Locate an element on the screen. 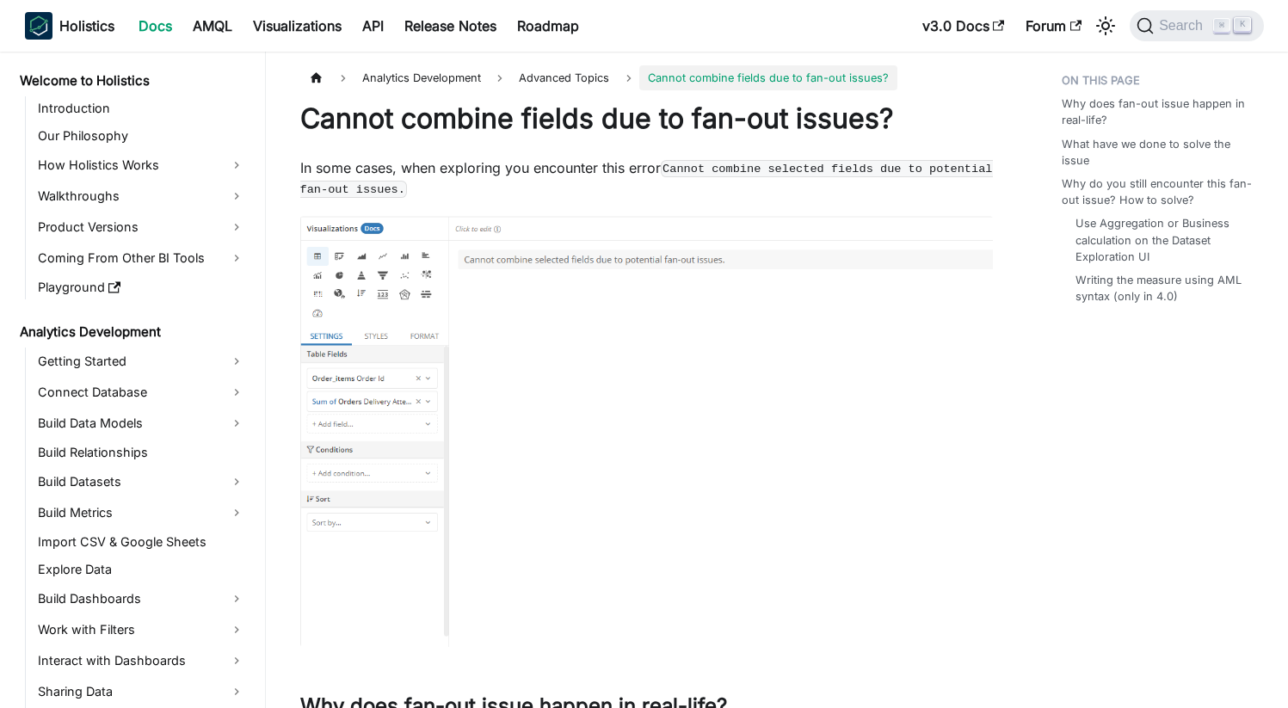 The width and height of the screenshot is (1288, 708). img: Holistics is located at coordinates (39, 26).